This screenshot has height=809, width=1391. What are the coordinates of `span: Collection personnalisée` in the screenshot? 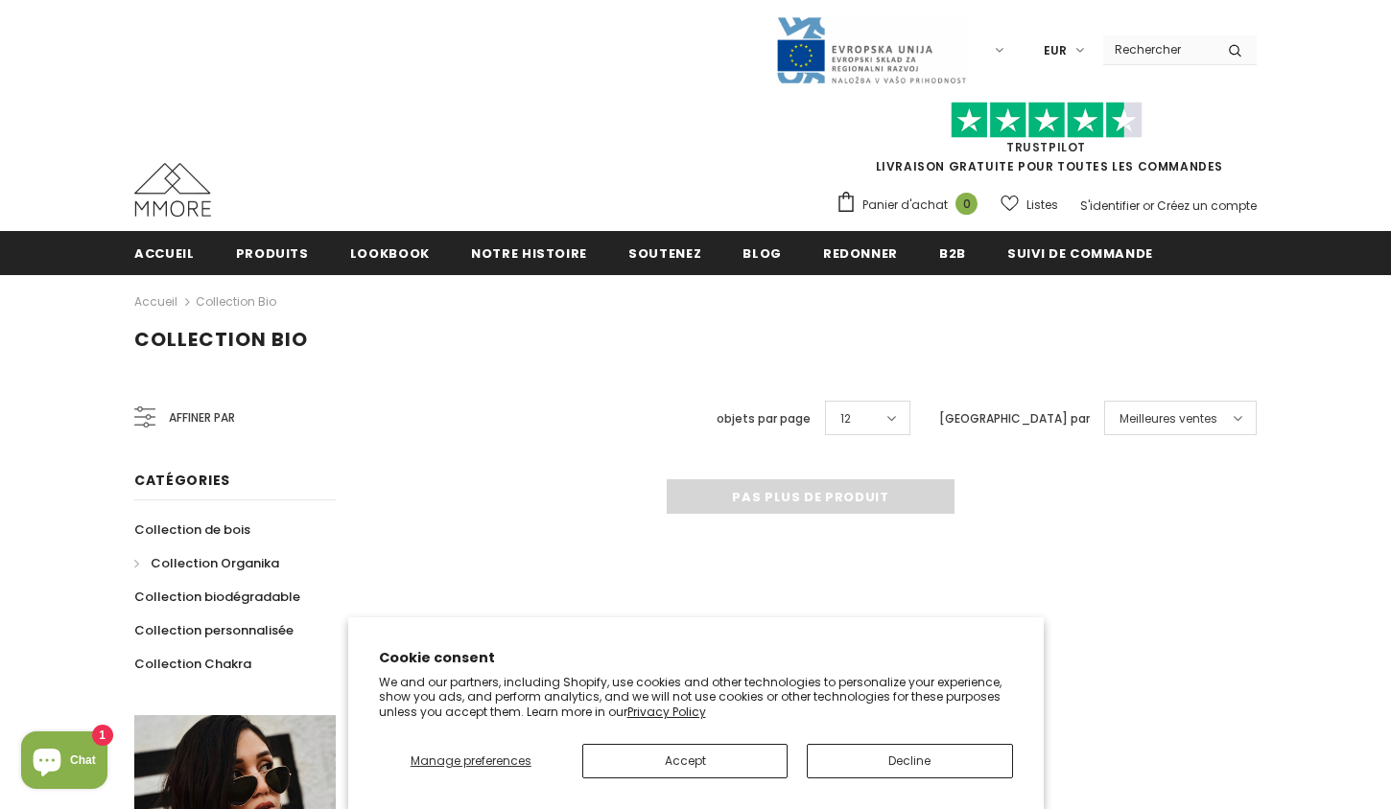 It's located at (214, 630).